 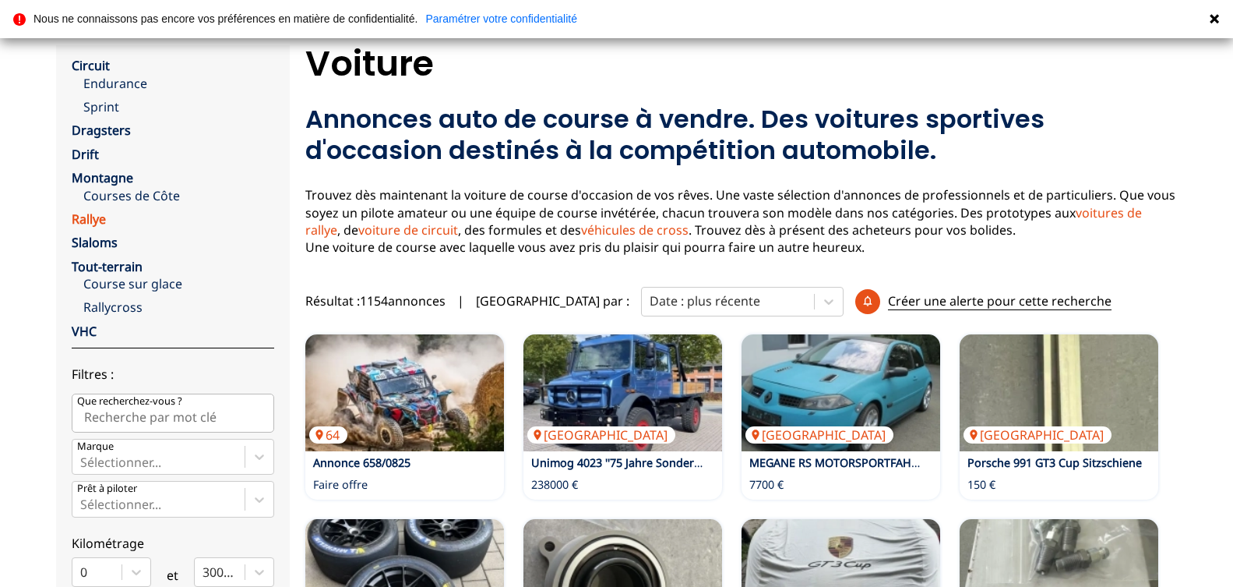 I want to click on a: Tout-terrain, so click(x=107, y=266).